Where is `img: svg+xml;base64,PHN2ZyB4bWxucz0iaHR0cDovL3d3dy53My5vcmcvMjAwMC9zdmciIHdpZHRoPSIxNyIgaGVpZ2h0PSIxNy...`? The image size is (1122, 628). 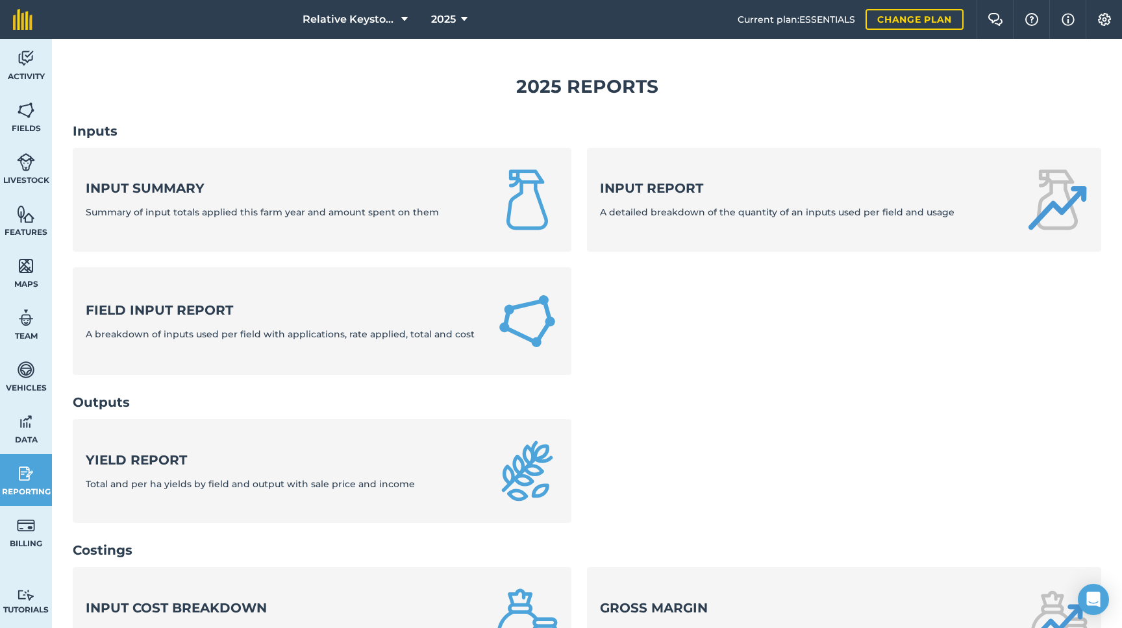
img: svg+xml;base64,PHN2ZyB4bWxucz0iaHR0cDovL3d3dy53My5vcmcvMjAwMC9zdmciIHdpZHRoPSIxNyIgaGVpZ2h0PSIxNy... is located at coordinates (1068, 19).